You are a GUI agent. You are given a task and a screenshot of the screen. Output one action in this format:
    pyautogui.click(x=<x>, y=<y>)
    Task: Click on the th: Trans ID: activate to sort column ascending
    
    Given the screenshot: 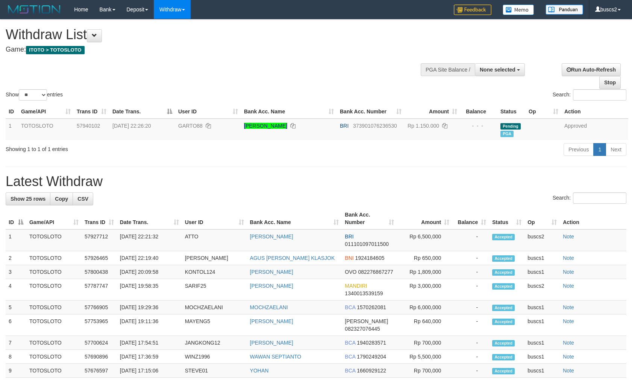 What is the action you would take?
    pyautogui.click(x=91, y=111)
    